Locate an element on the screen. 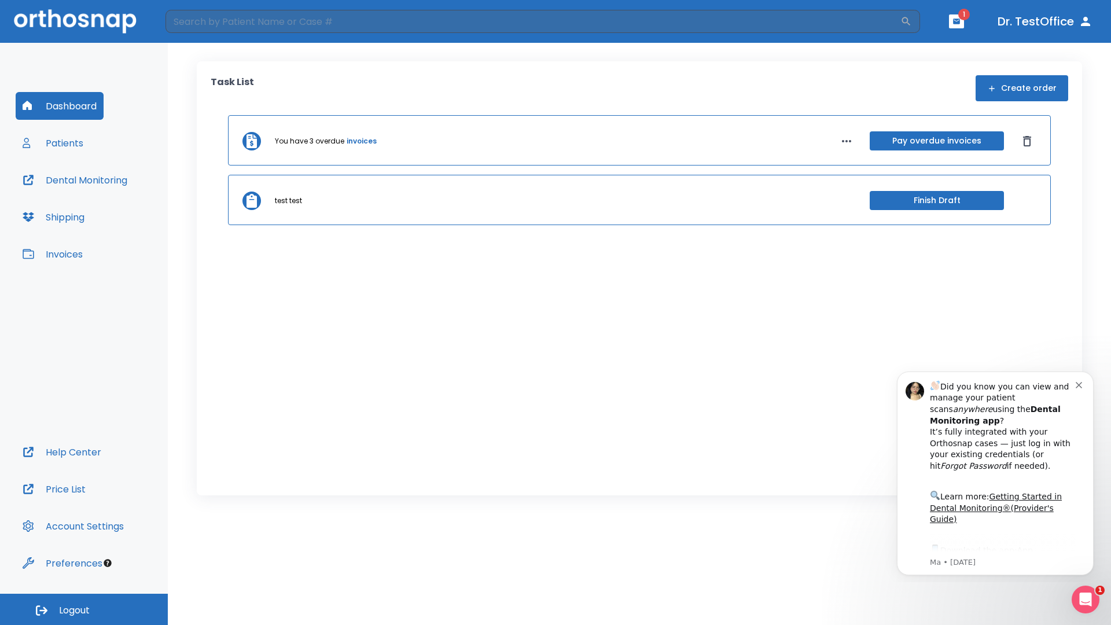 The height and width of the screenshot is (625, 1111). a: Dashboard is located at coordinates (60, 106).